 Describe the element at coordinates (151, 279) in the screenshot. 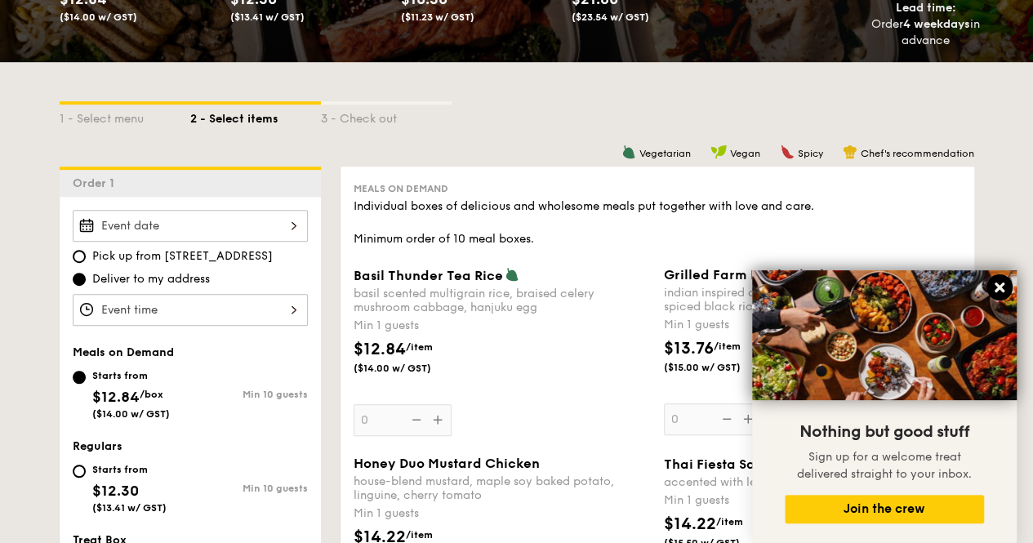

I see `span: Deliver to my address` at that location.